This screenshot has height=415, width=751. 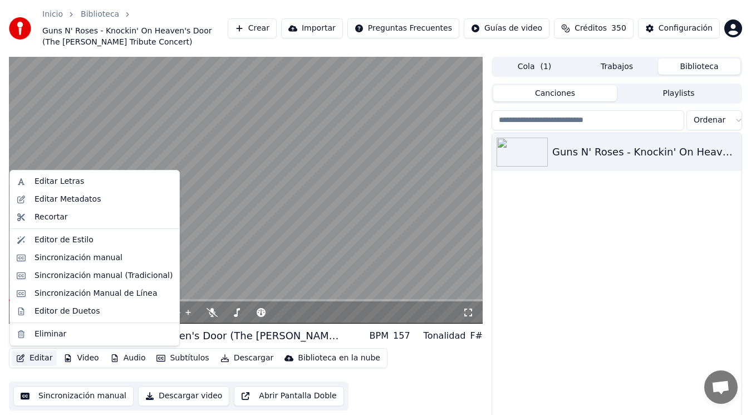 I want to click on div: F#, so click(x=476, y=336).